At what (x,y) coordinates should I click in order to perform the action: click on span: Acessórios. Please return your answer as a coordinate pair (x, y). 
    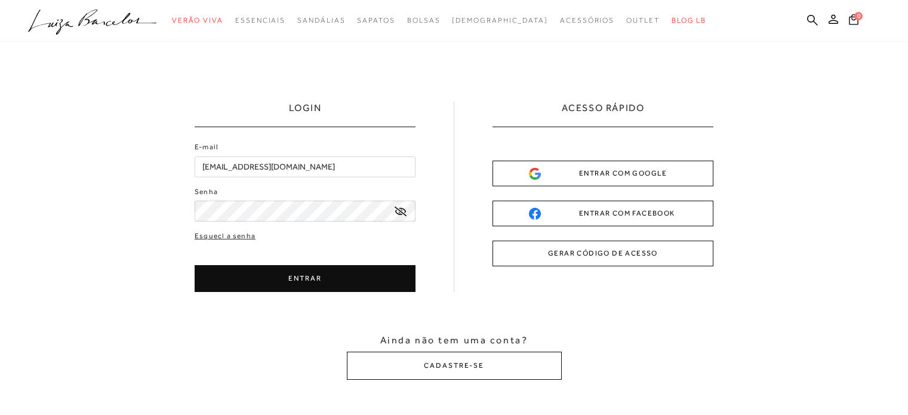
    Looking at the image, I should click on (587, 20).